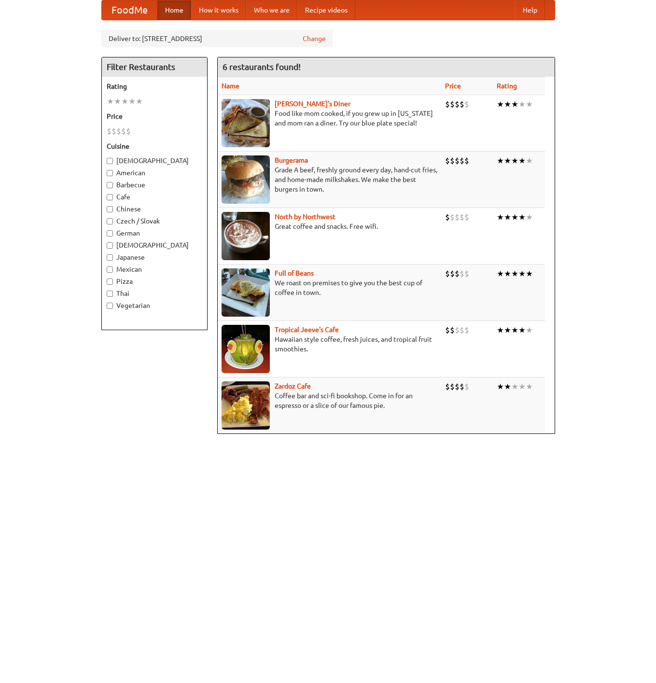  I want to click on label: Japanese, so click(154, 257).